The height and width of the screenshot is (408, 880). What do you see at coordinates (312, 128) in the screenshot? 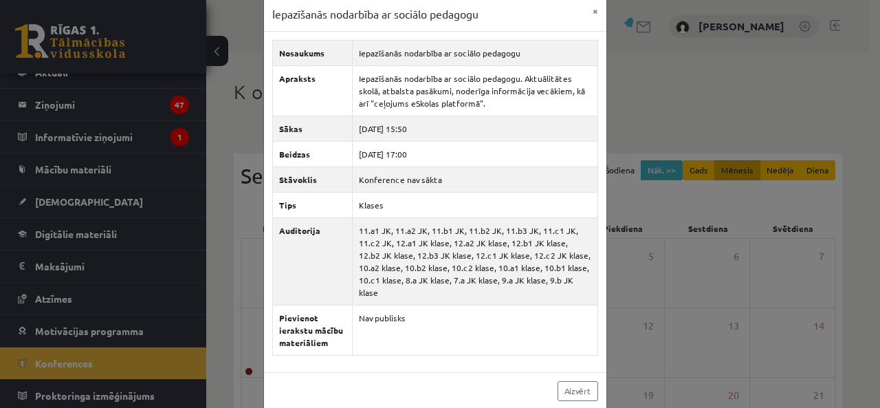
I see `th: Sākas` at bounding box center [312, 128].